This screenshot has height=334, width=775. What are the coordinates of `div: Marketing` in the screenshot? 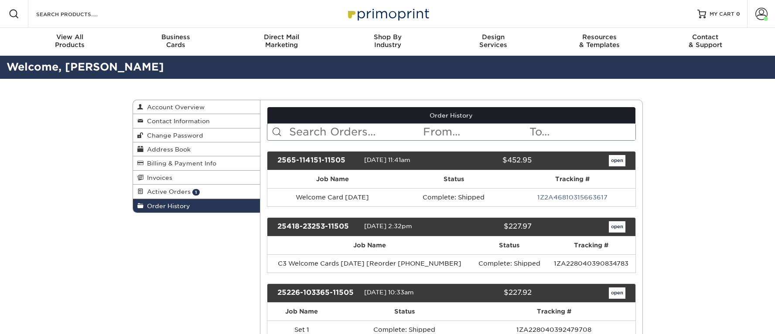 It's located at (281, 41).